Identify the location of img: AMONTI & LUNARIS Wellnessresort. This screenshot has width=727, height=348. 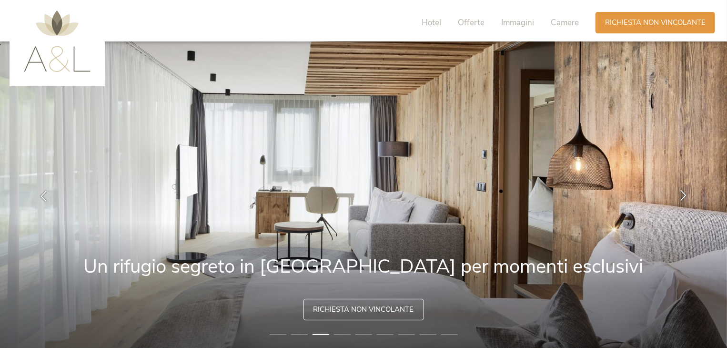
(57, 41).